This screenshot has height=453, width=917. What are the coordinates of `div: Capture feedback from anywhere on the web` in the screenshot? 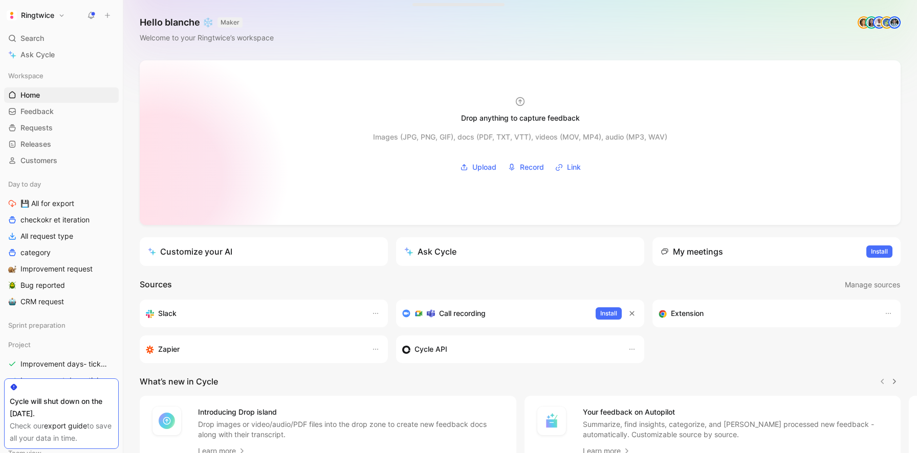 It's located at (766, 314).